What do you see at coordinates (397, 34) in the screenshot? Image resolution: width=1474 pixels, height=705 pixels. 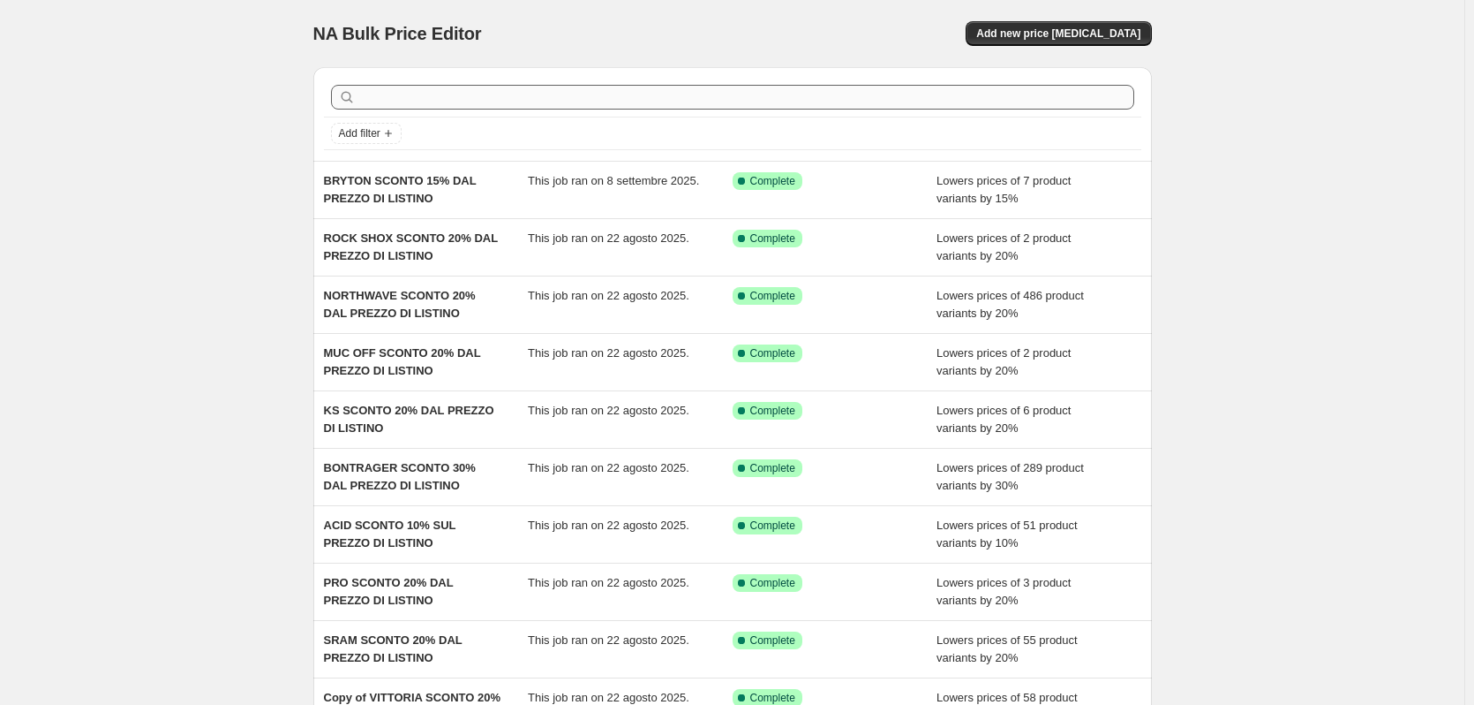 I see `span: NA Bulk Price Editor` at bounding box center [397, 34].